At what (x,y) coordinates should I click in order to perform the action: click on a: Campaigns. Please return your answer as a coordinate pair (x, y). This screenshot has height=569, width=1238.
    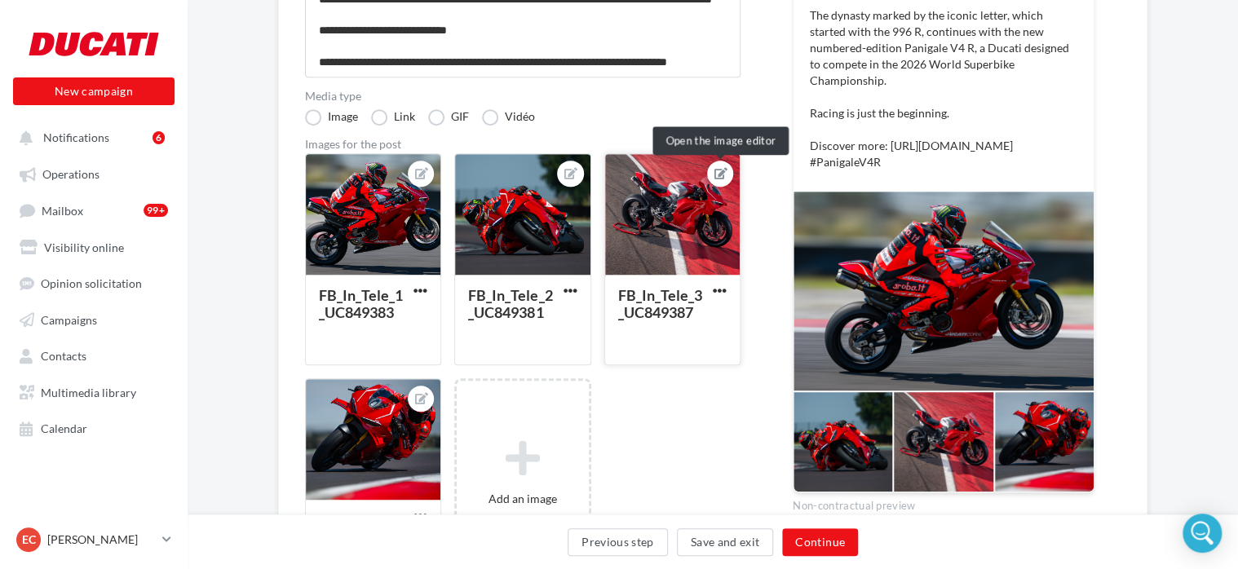
    Looking at the image, I should click on (94, 319).